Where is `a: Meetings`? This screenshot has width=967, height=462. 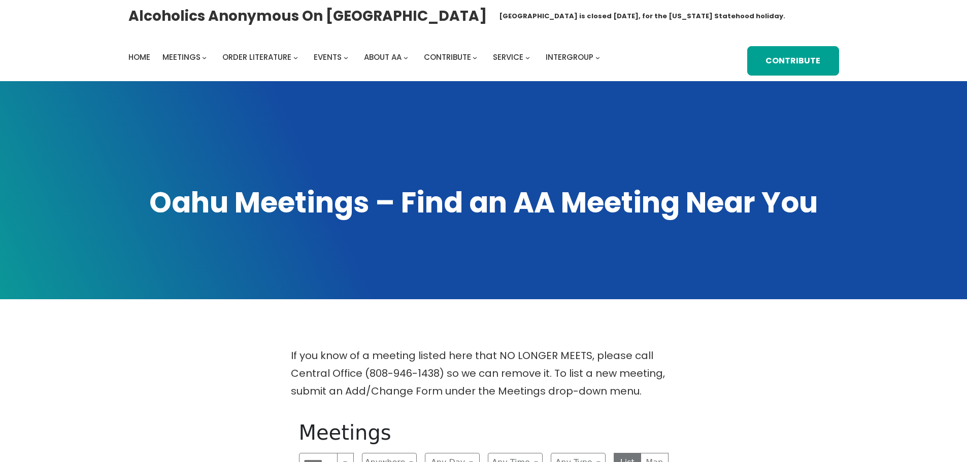 a: Meetings is located at coordinates (181, 57).